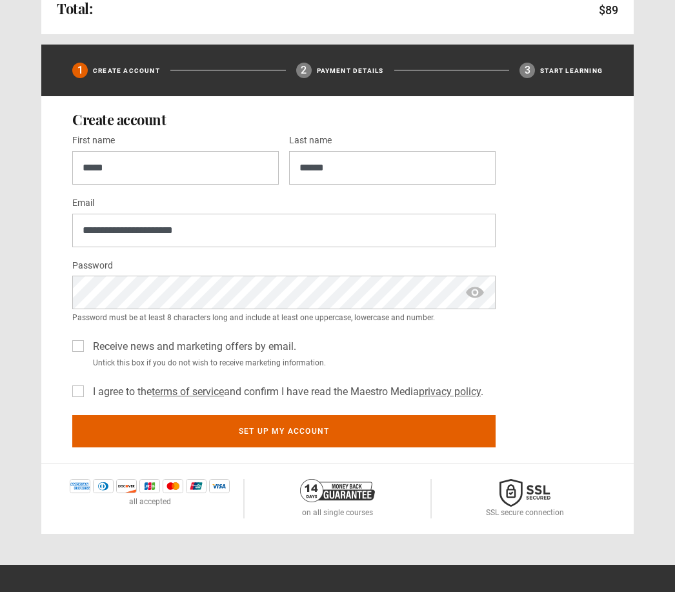 Image resolution: width=675 pixels, height=592 pixels. What do you see at coordinates (80, 486) in the screenshot?
I see `img: amex` at bounding box center [80, 486].